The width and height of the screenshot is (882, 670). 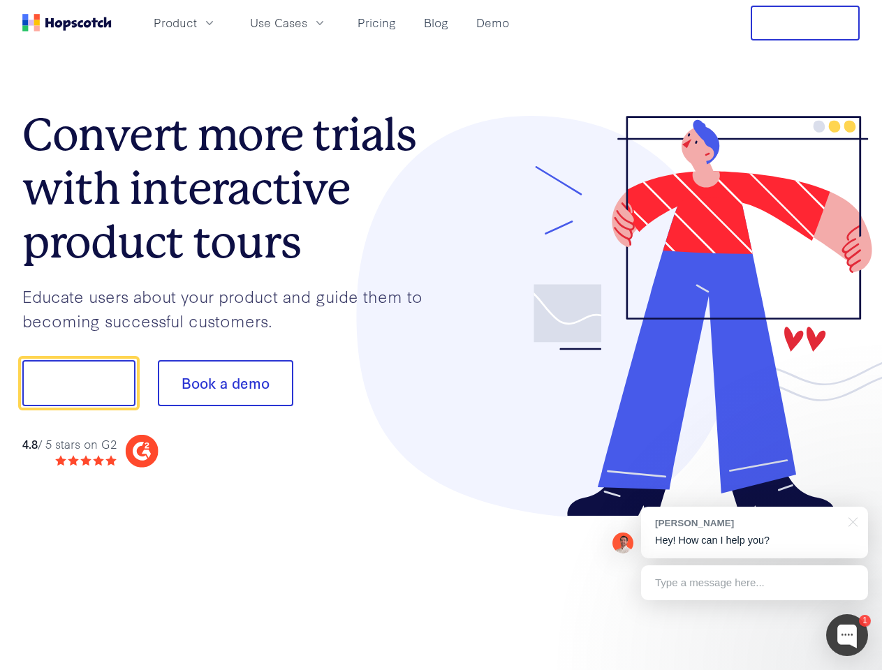 What do you see at coordinates (805, 23) in the screenshot?
I see `a: Free Trial` at bounding box center [805, 23].